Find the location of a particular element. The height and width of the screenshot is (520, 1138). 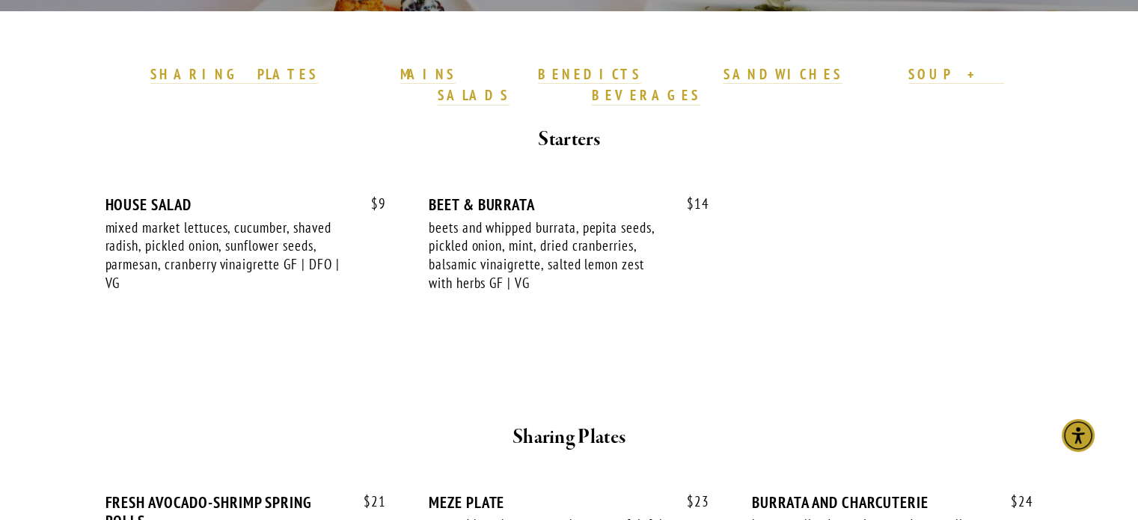

strong: Starters is located at coordinates (569, 139).